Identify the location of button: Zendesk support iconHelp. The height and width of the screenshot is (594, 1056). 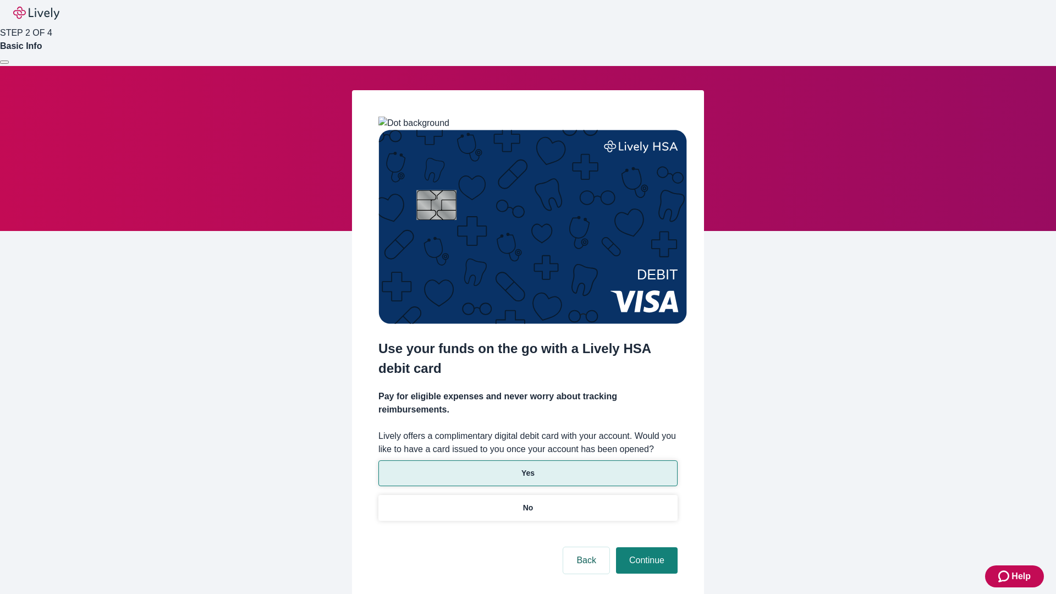
(1014, 576).